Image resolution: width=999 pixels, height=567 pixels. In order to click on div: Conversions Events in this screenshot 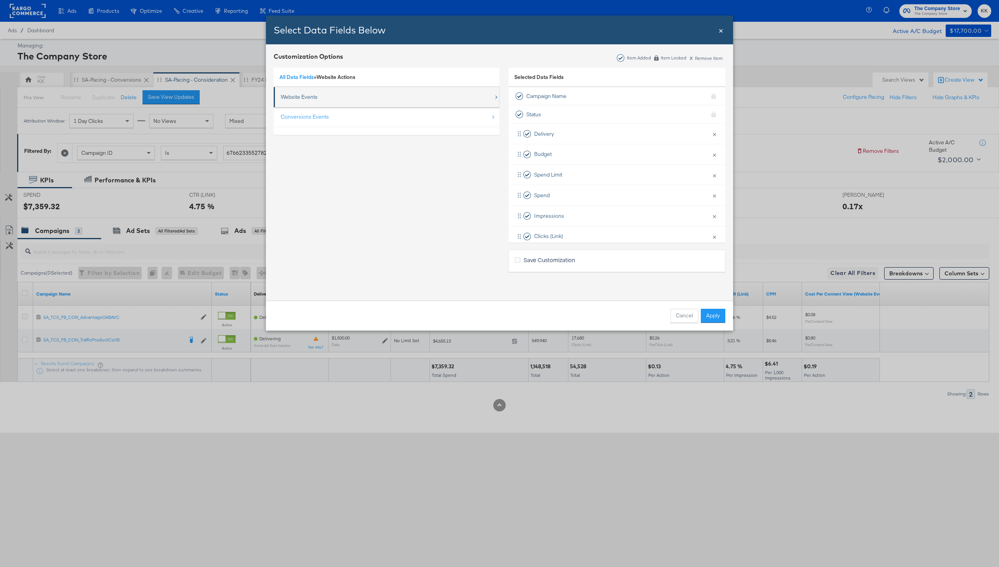, I will do `click(305, 117)`.